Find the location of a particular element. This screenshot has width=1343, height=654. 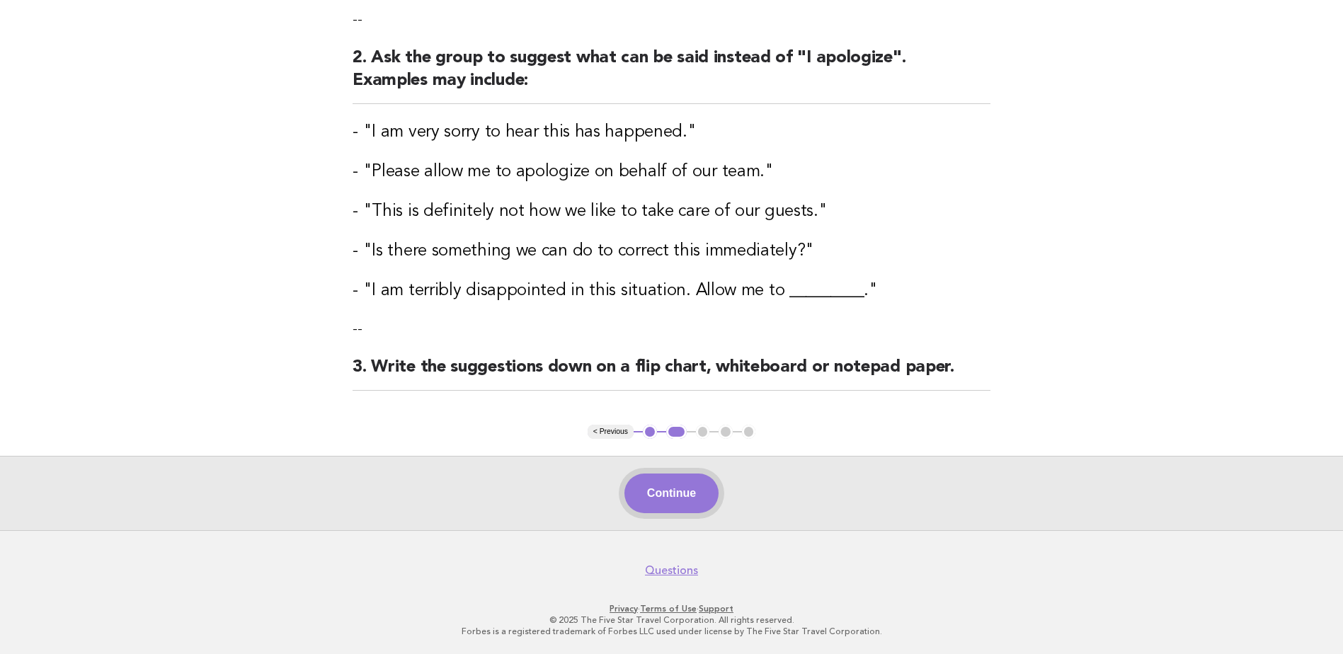

a: Questions is located at coordinates (671, 571).